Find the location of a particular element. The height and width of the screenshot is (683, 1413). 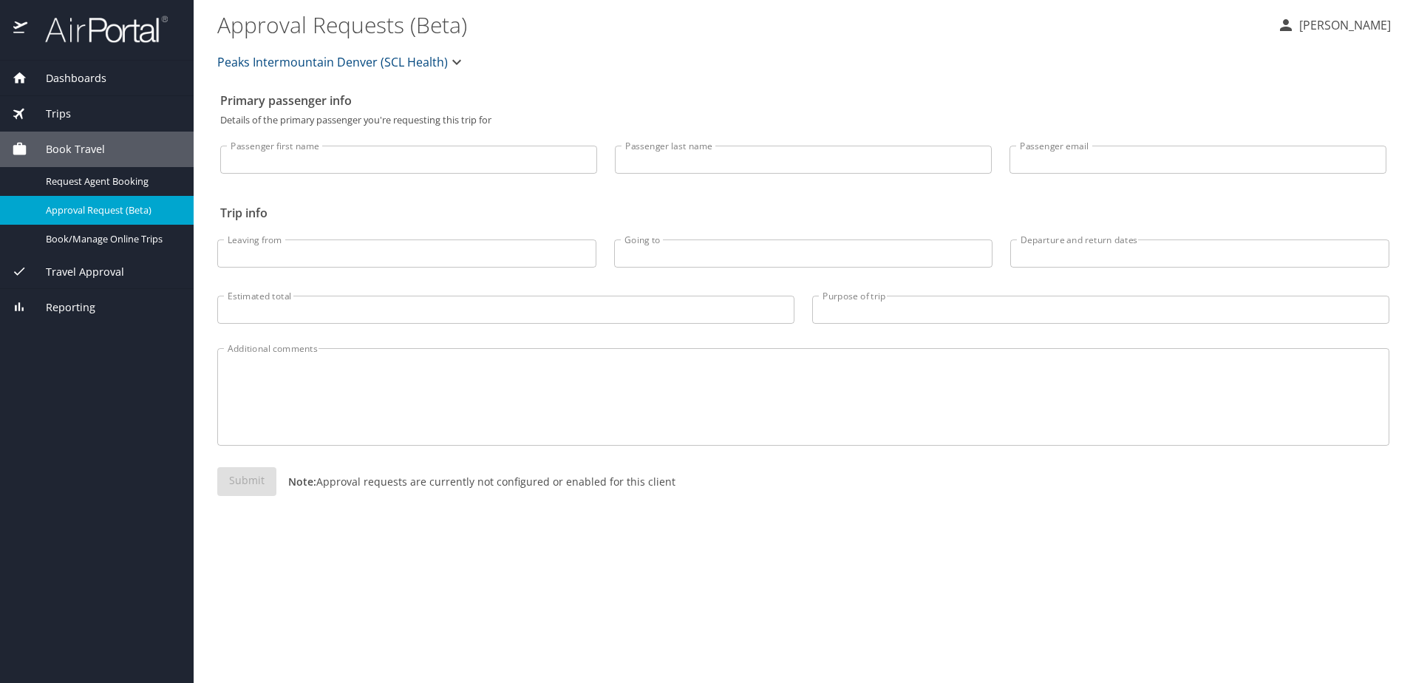

img: airportal-logo.png is located at coordinates (98, 29).